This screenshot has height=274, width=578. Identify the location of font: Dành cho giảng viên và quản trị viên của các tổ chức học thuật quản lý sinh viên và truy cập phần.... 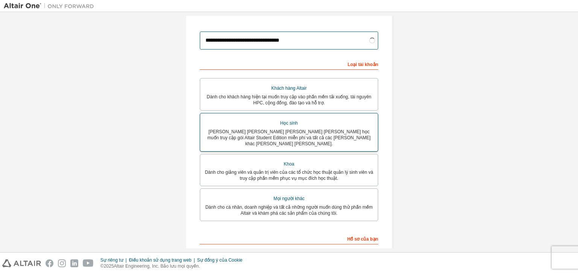
(288, 176).